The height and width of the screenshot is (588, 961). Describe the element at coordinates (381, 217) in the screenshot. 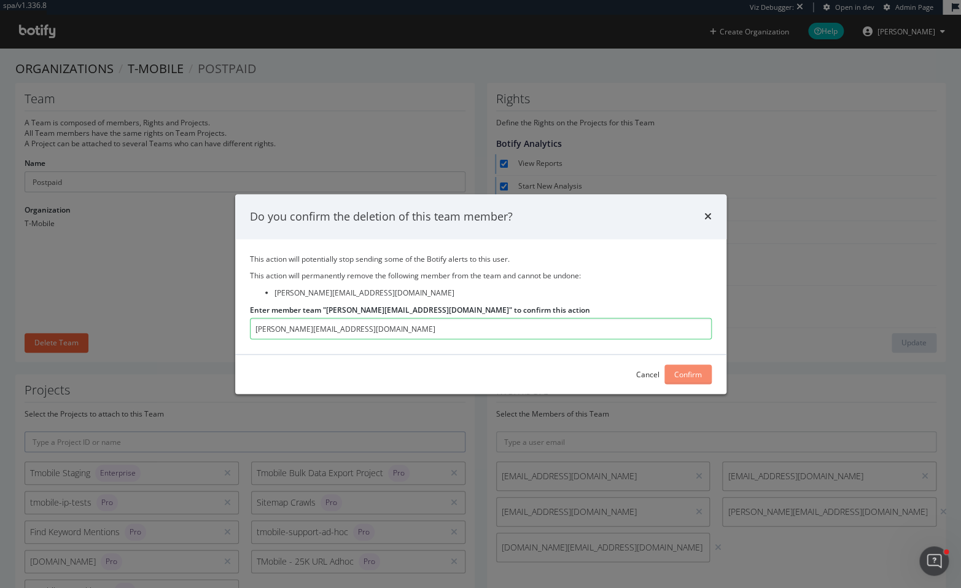

I see `div: Do you confirm the deletion of this team member?` at that location.